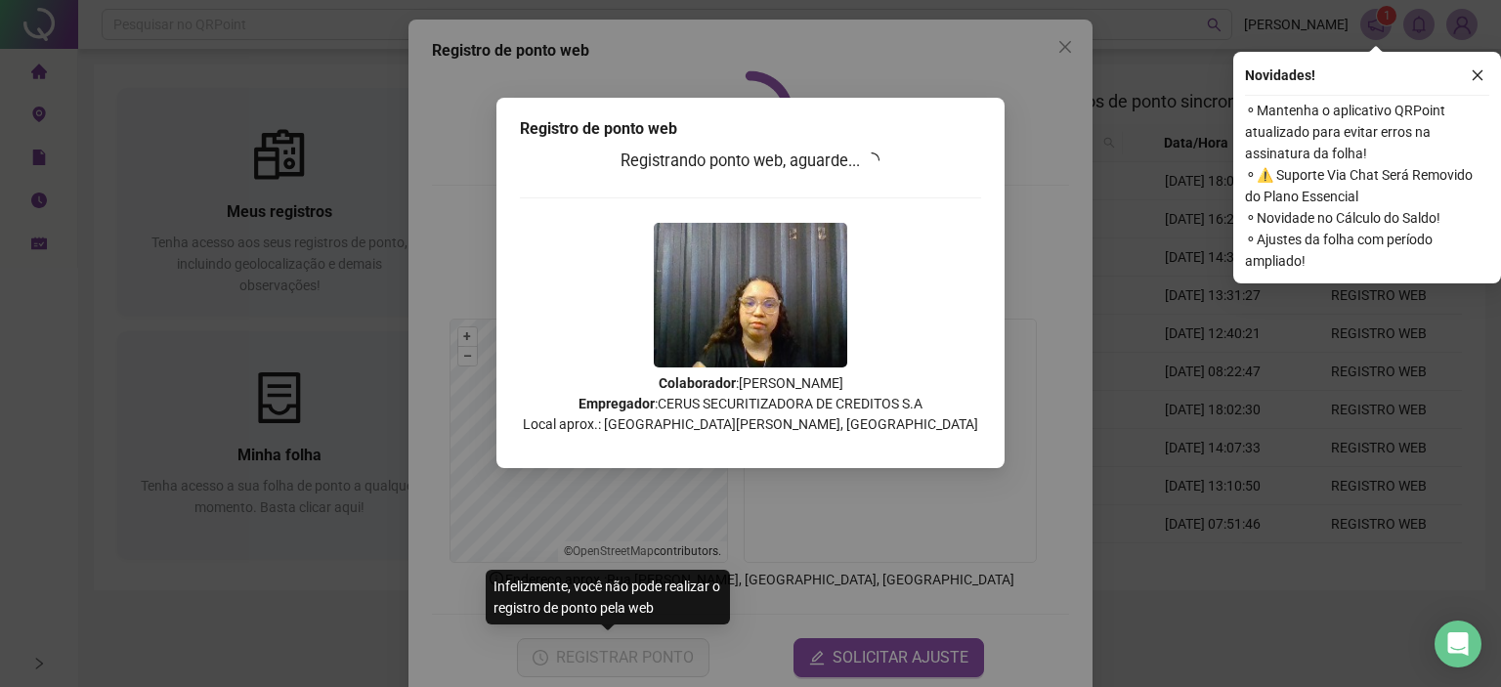  I want to click on div: Infelizmente, você não pode realizar o registro de ponto pela web, so click(608, 597).